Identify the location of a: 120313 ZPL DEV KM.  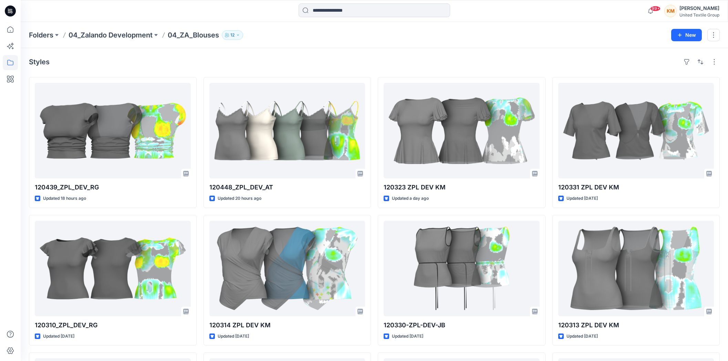
(636, 269).